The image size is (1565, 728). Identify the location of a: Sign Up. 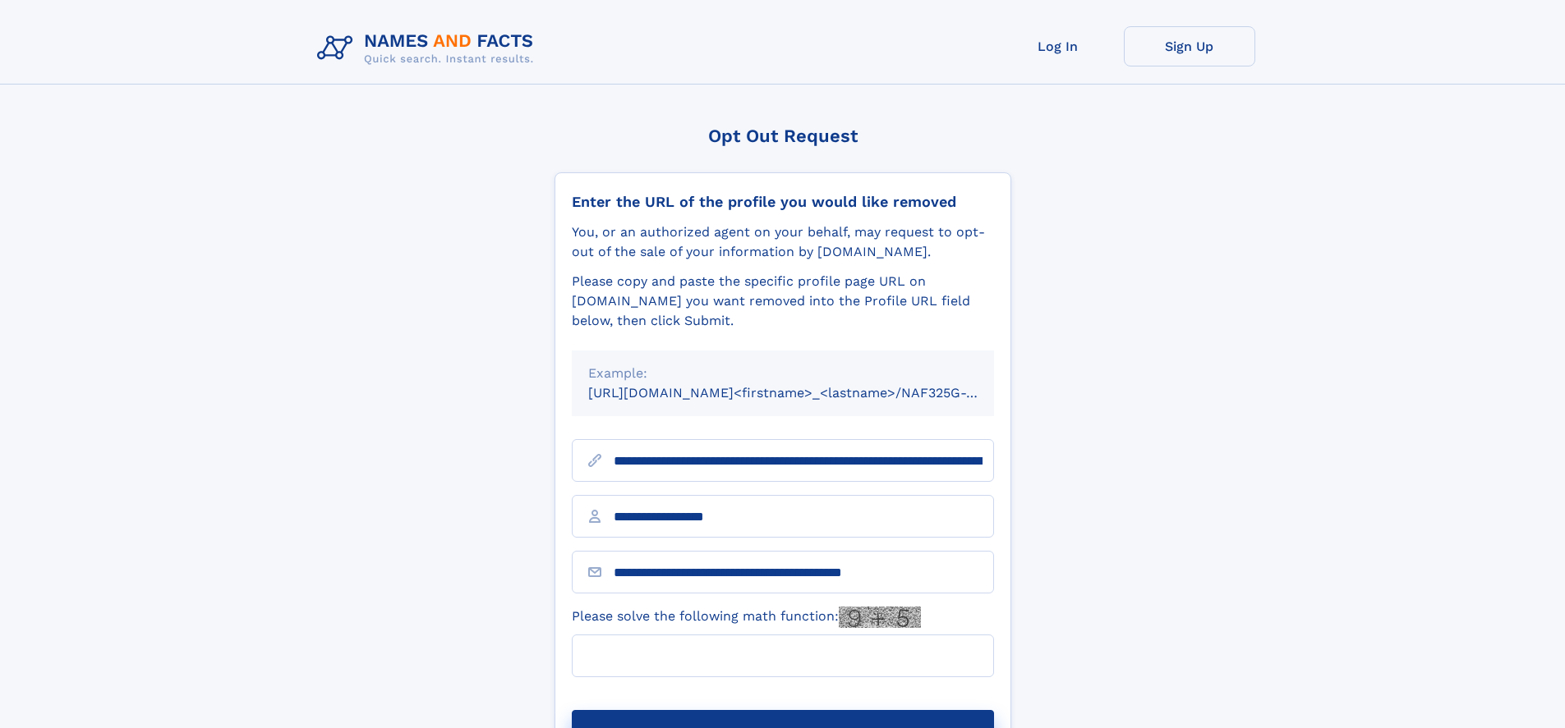
(1189, 46).